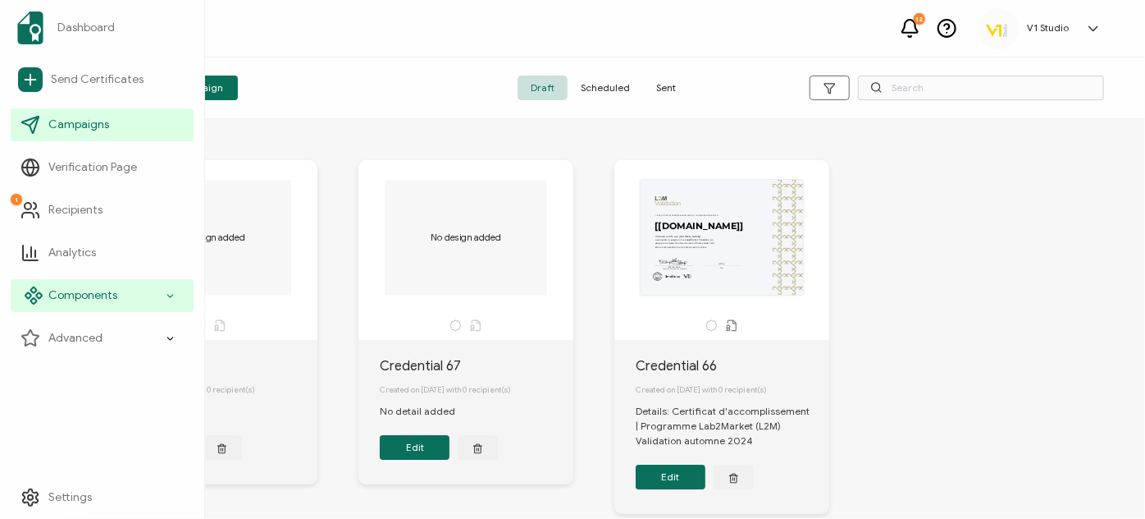 This screenshot has width=1145, height=519. What do you see at coordinates (102, 253) in the screenshot?
I see `a: Analytics` at bounding box center [102, 253].